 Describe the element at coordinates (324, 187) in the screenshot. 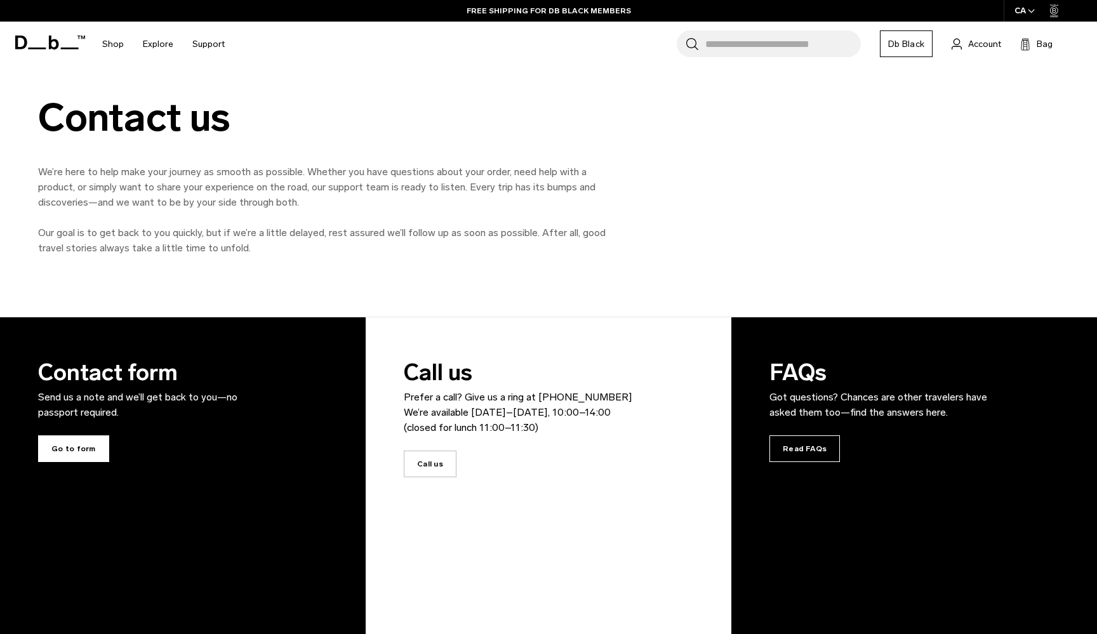

I see `p: We’re here to help make your journey as smooth as possible. Whether you have questions about your...` at that location.